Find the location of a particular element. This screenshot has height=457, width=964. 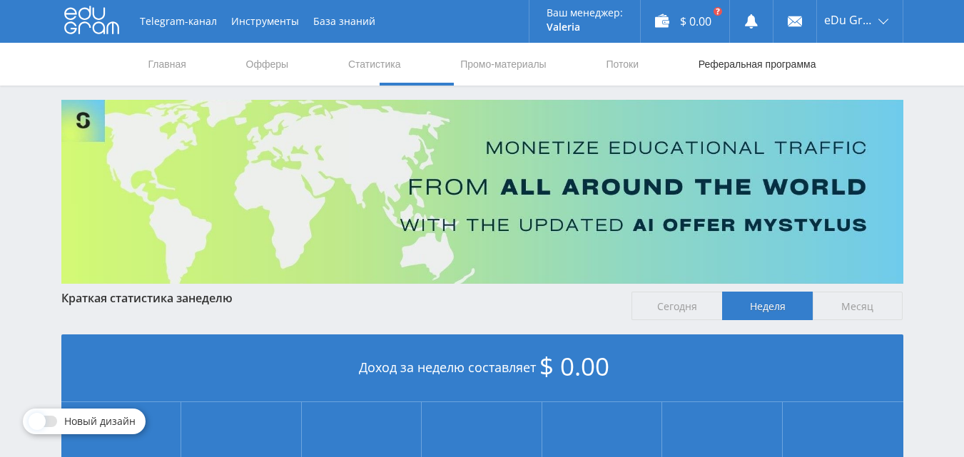

span: Месяц is located at coordinates (858, 306).